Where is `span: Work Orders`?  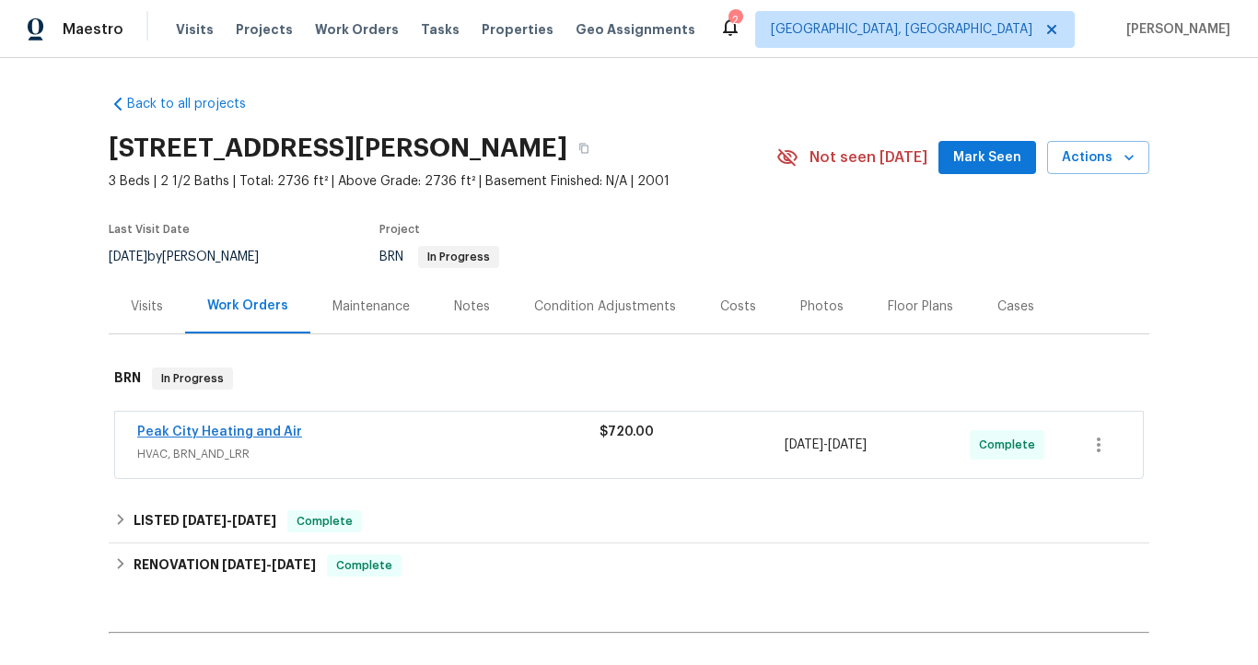
span: Work Orders is located at coordinates (356, 29).